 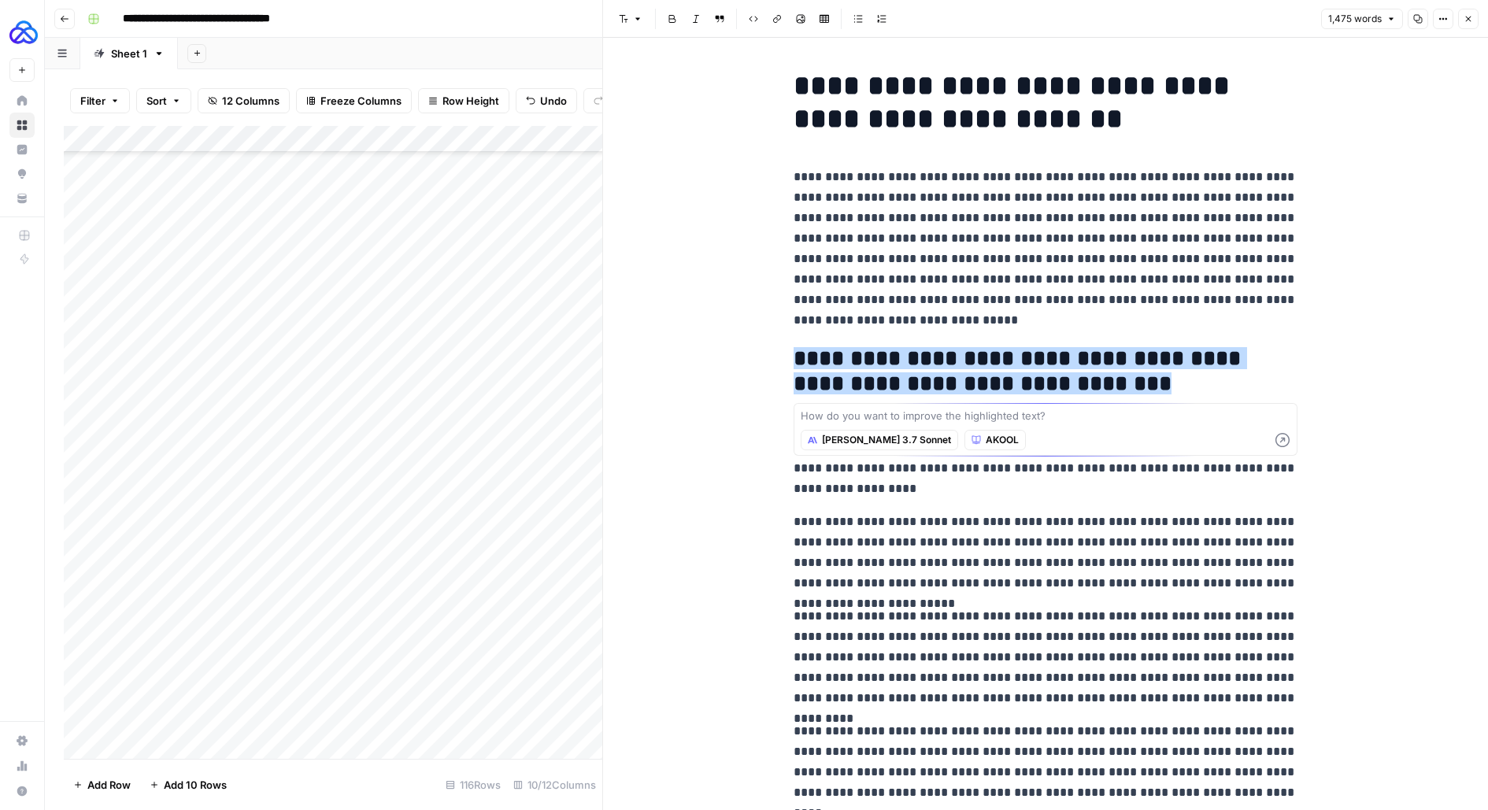 What do you see at coordinates (1355, 19) in the screenshot?
I see `span: 1,475 words` at bounding box center [1355, 19].